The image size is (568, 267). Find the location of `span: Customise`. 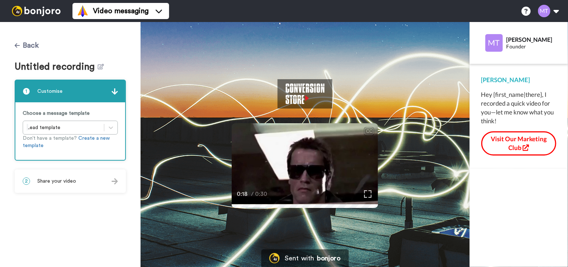

span: Customise is located at coordinates (50, 91).